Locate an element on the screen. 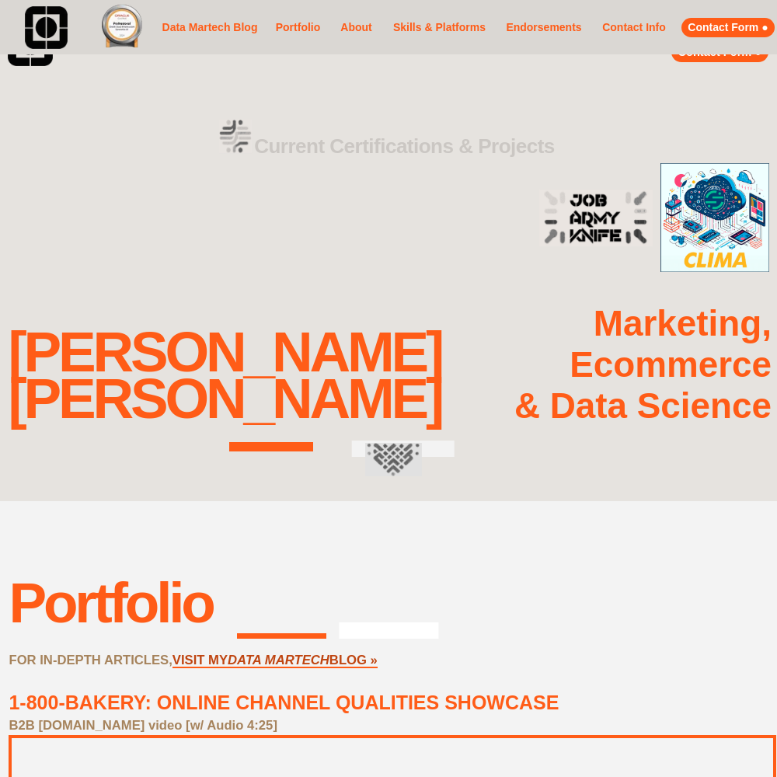 The height and width of the screenshot is (777, 777). a: Contact Form ● is located at coordinates (728, 27).